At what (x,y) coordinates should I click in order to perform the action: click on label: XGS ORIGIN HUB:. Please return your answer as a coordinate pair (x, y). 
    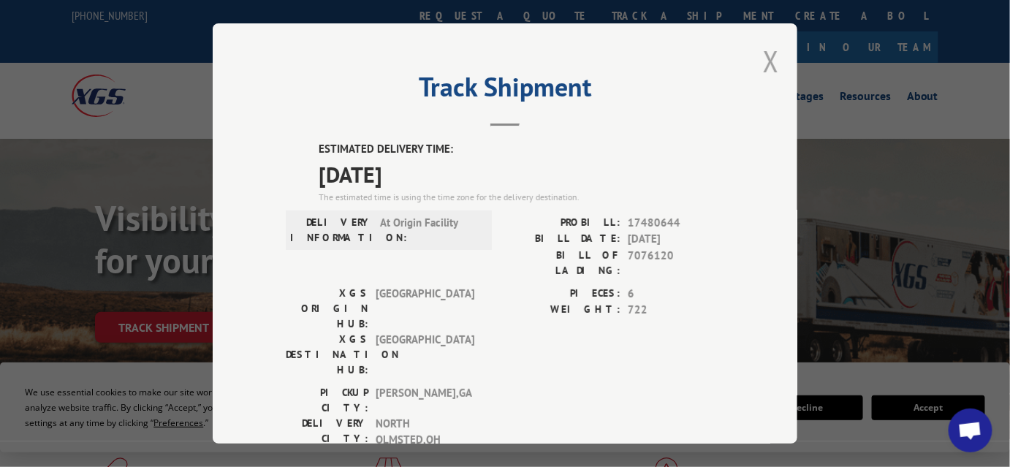
    Looking at the image, I should click on (327, 309).